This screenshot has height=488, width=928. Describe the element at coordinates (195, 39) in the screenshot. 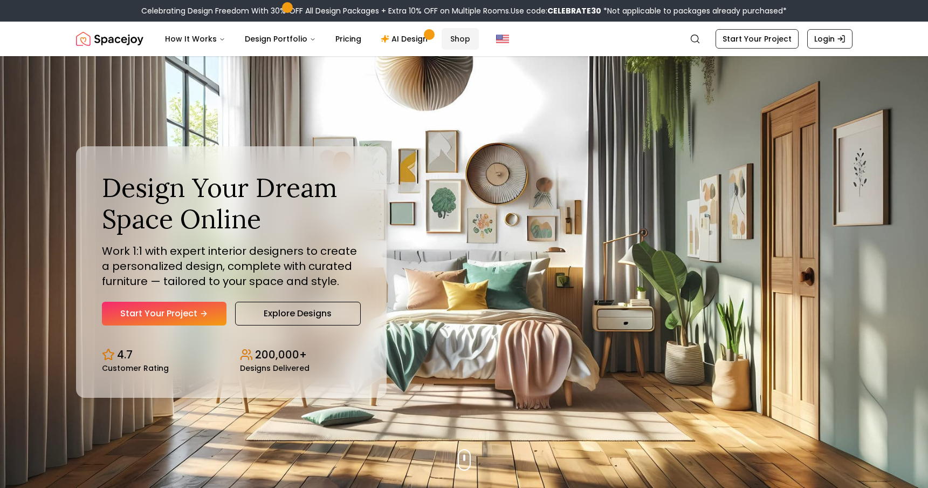

I see `button: How It Works` at that location.